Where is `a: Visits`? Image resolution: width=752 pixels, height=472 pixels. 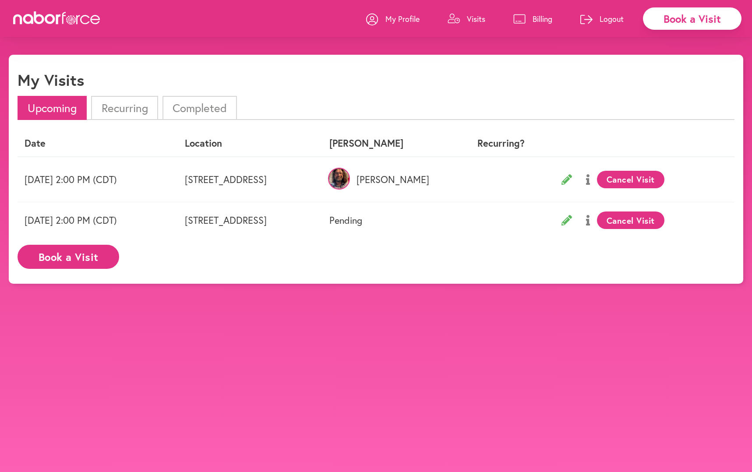 a: Visits is located at coordinates (466, 19).